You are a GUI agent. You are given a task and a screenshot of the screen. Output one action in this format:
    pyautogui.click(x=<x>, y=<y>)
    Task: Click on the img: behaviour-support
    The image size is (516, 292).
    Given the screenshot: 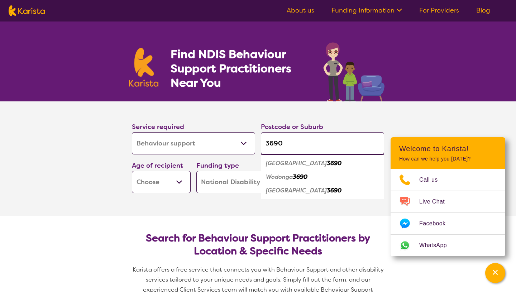 What is the action you would take?
    pyautogui.click(x=354, y=70)
    